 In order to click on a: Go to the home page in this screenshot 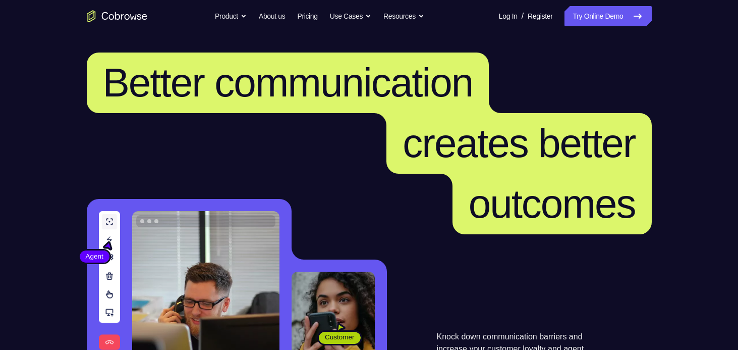, I will do `click(117, 16)`.